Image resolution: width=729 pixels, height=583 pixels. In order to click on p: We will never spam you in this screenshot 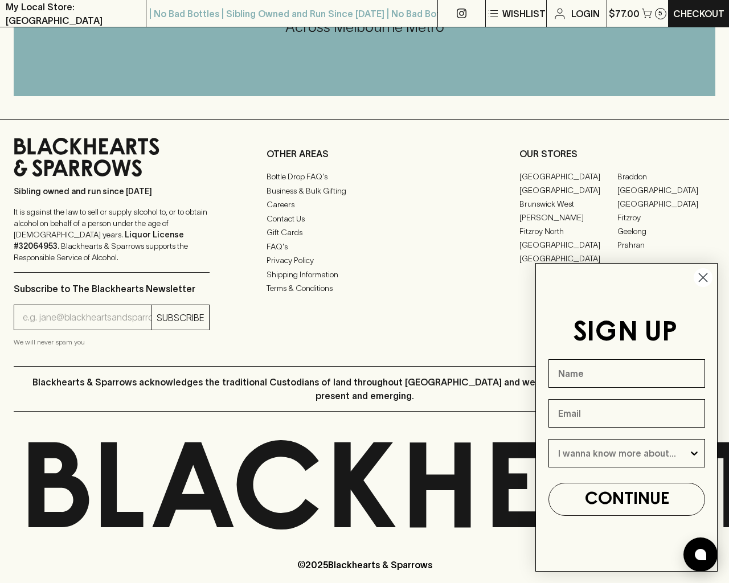, I will do `click(112, 342)`.